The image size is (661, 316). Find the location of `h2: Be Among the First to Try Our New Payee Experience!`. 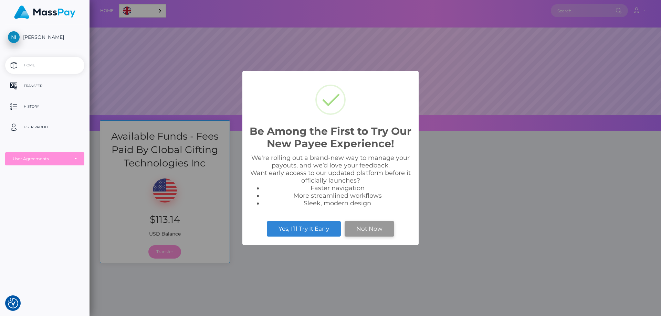

h2: Be Among the First to Try Our New Payee Experience! is located at coordinates (330, 138).